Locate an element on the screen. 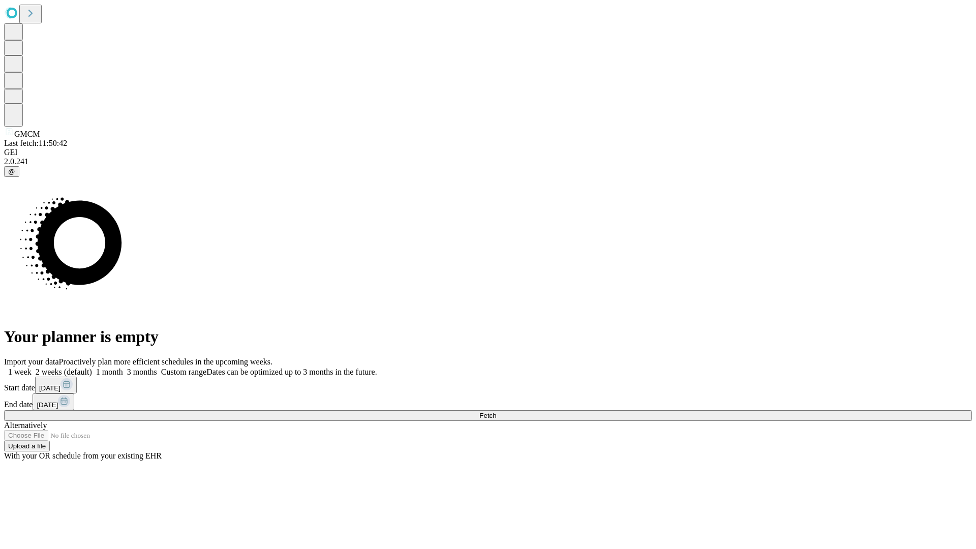 This screenshot has height=549, width=976. span: Last fetch: 11:50:42 is located at coordinates (36, 143).